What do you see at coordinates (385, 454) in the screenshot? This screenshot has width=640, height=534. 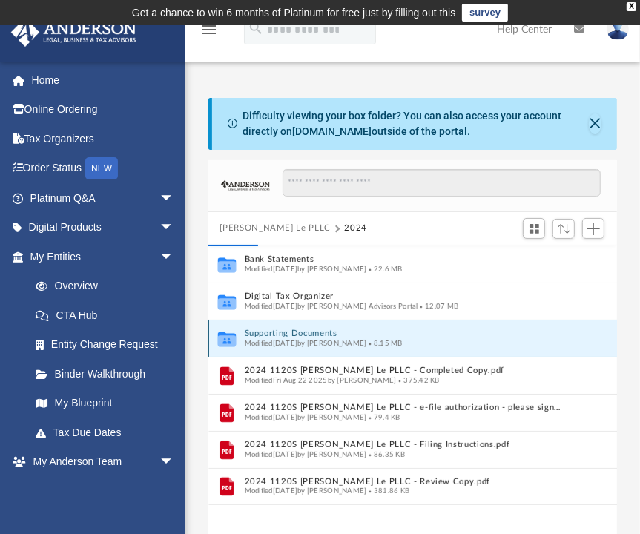 I see `span: 86.35 KB` at bounding box center [385, 454].